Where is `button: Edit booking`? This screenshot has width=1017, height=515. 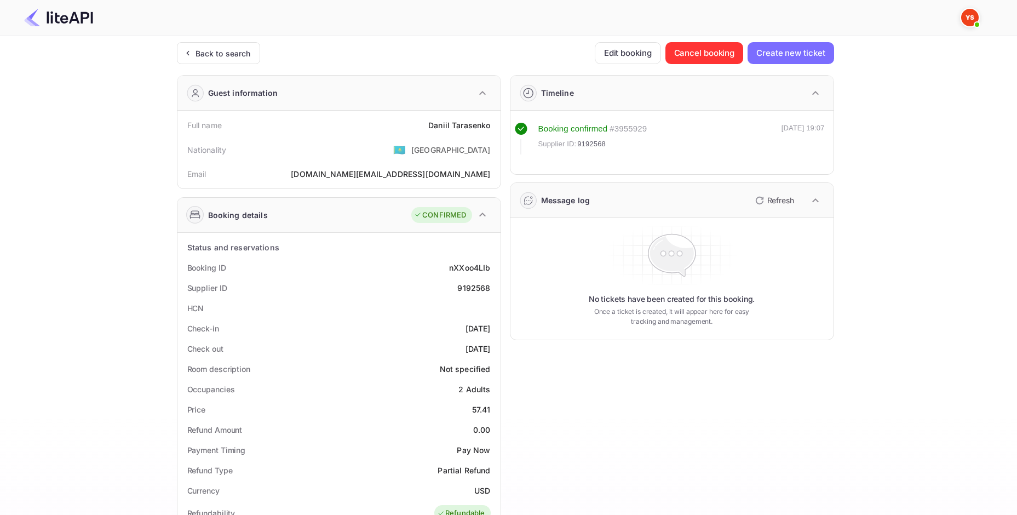 button: Edit booking is located at coordinates (628, 53).